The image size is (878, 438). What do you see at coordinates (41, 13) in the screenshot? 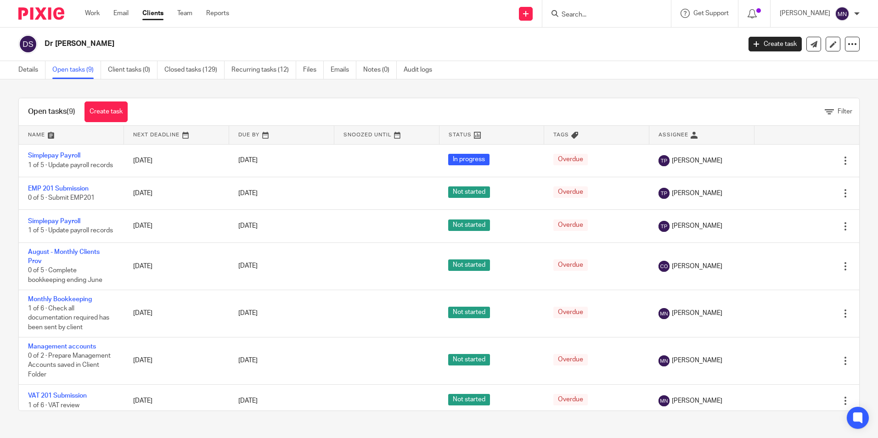
I see `img: Pixie` at bounding box center [41, 13].